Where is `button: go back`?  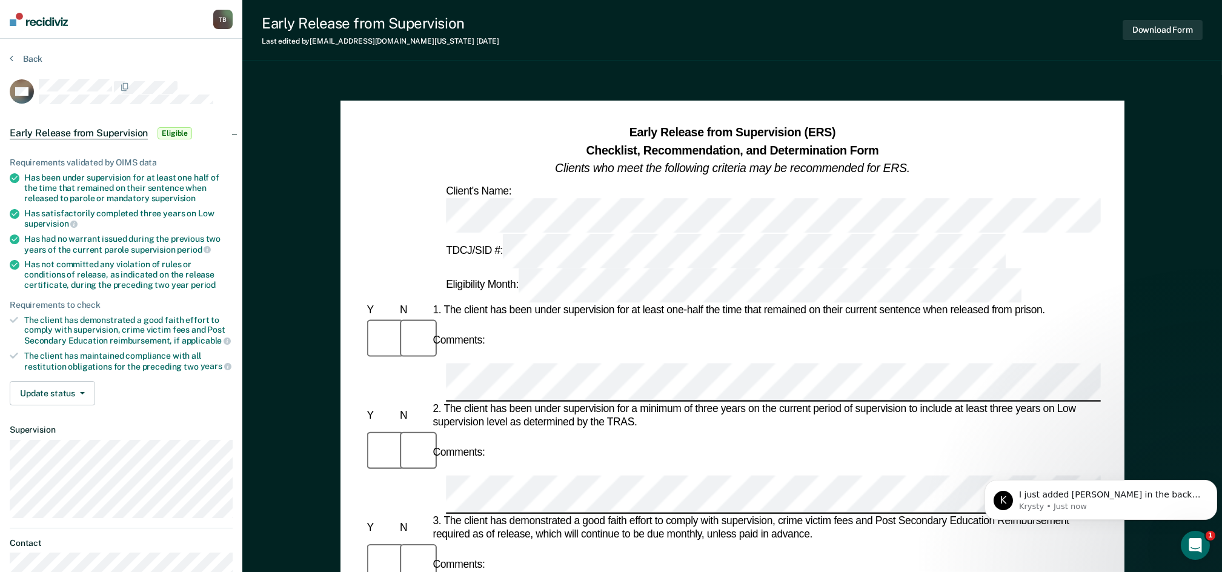 button: go back is located at coordinates (19, 16).